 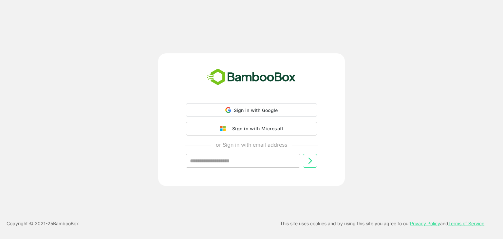 I want to click on img: bamboobox, so click(x=251, y=77).